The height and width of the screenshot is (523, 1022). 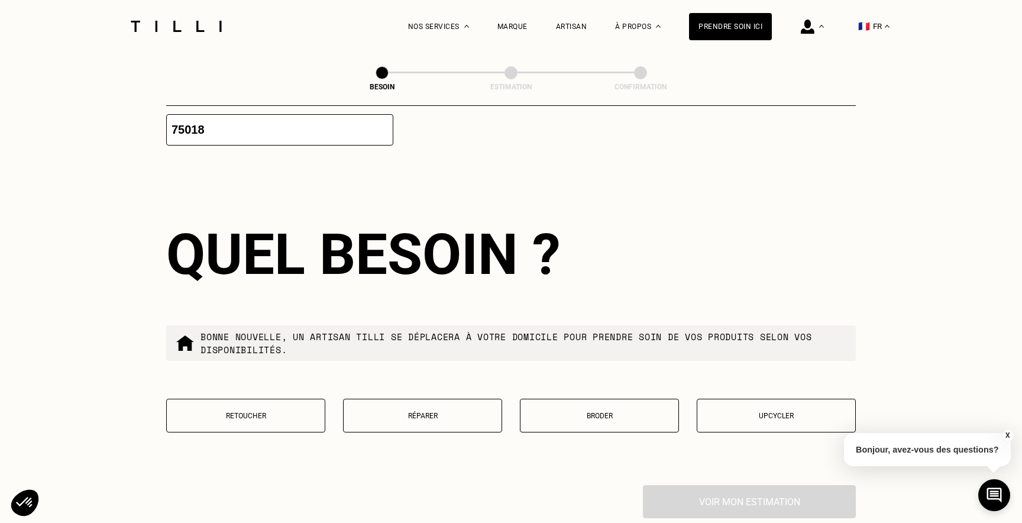 I want to click on button: Upcycler, so click(x=776, y=415).